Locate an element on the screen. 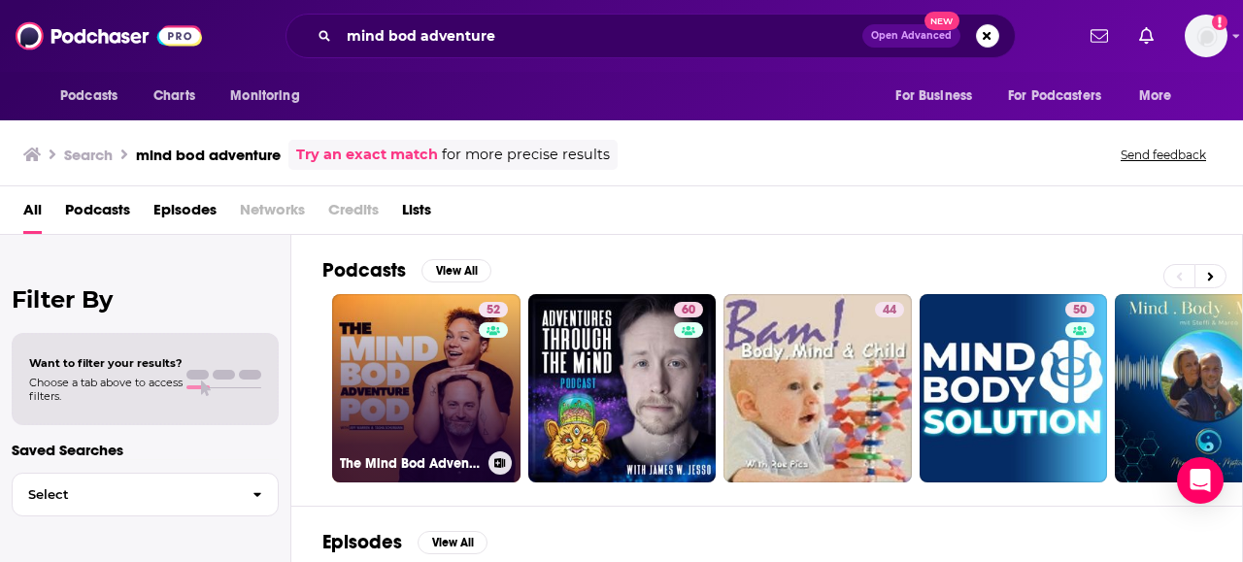 This screenshot has height=562, width=1243. a: Lists is located at coordinates (417, 214).